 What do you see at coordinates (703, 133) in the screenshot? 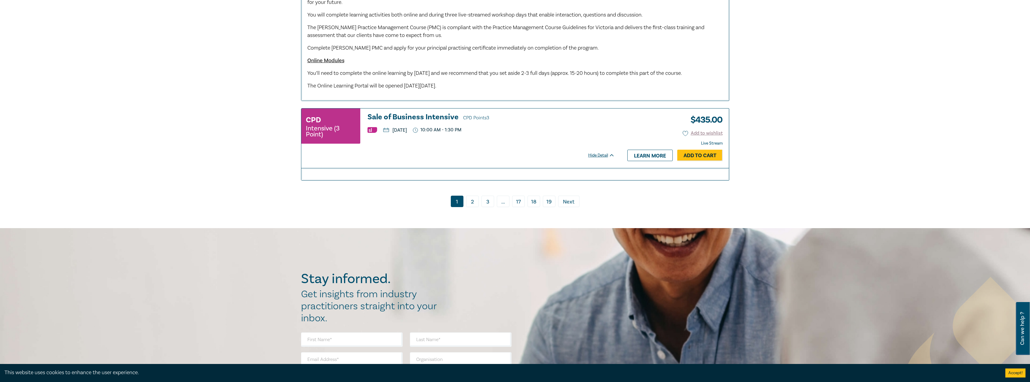
I see `button: Add to wishlist` at bounding box center [703, 133].